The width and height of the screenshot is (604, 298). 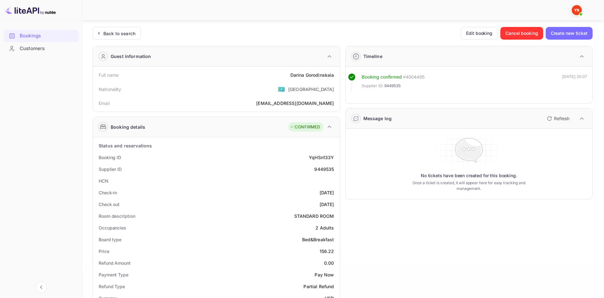 What do you see at coordinates (557, 119) in the screenshot?
I see `button: Refresh` at bounding box center [557, 119].